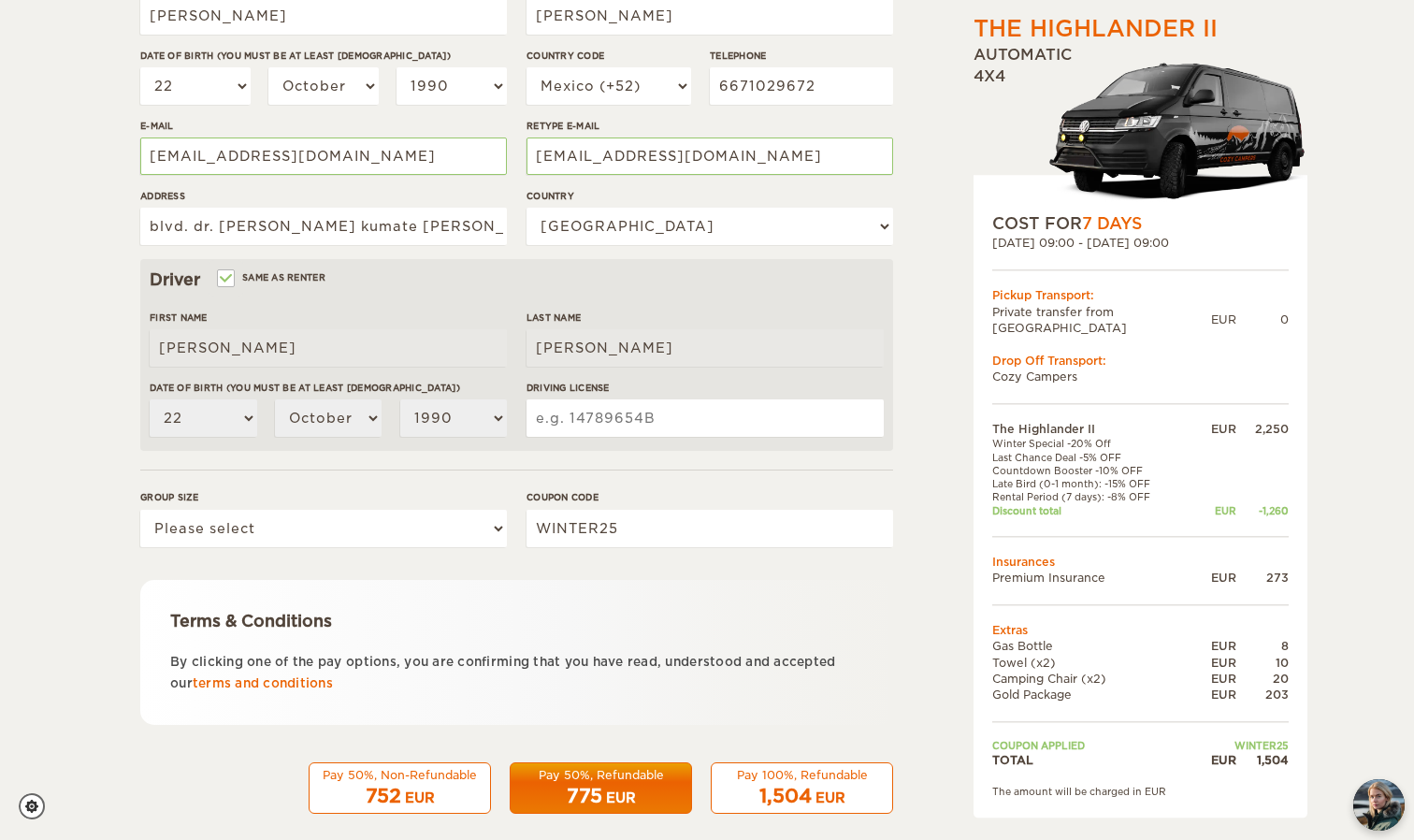  I want to click on td: Premium Insurance, so click(1092, 577).